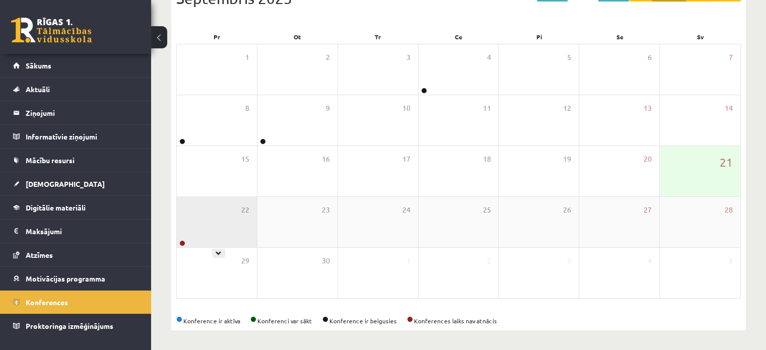  Describe the element at coordinates (328, 108) in the screenshot. I see `span: 9` at that location.